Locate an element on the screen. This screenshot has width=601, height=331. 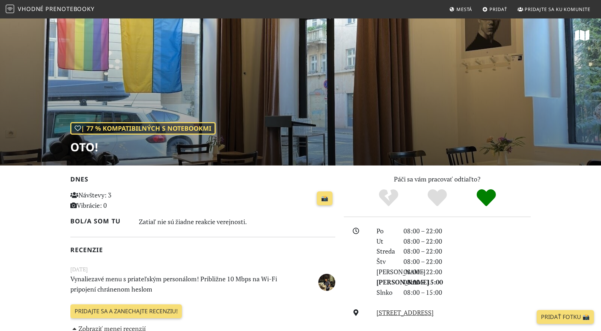
font: Bol/a som tu is located at coordinates (95, 221).